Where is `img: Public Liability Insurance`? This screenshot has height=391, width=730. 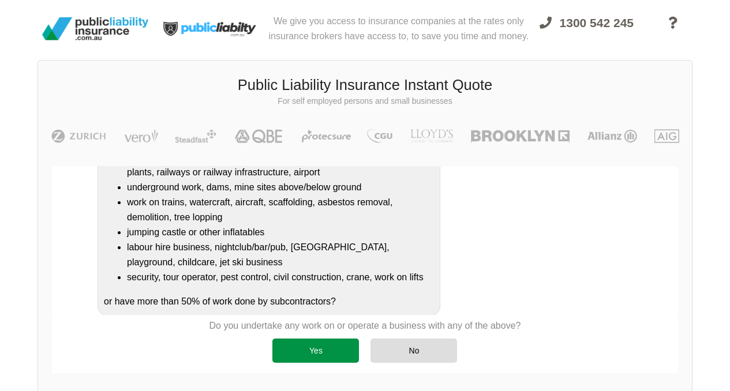 img: Public Liability Insurance is located at coordinates (95, 29).